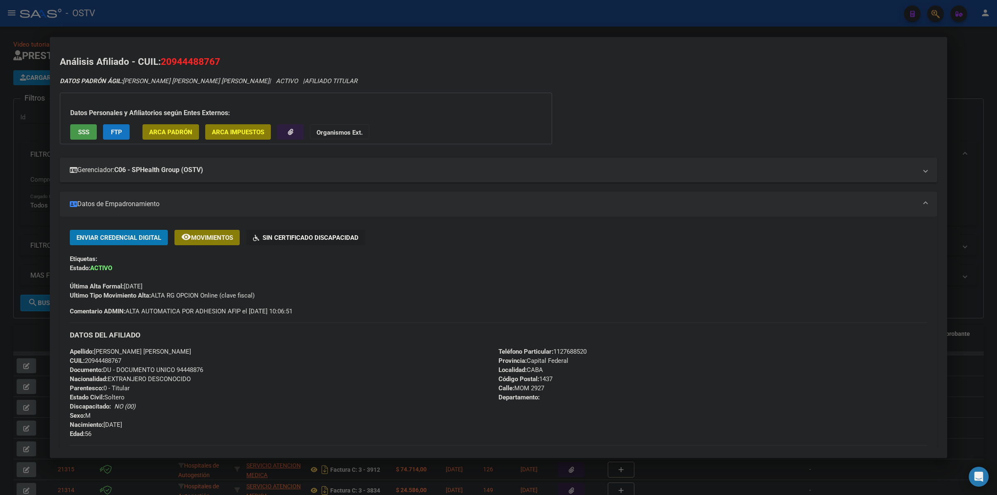 This screenshot has height=495, width=997. Describe the element at coordinates (521, 370) in the screenshot. I see `span: CABA` at that location.